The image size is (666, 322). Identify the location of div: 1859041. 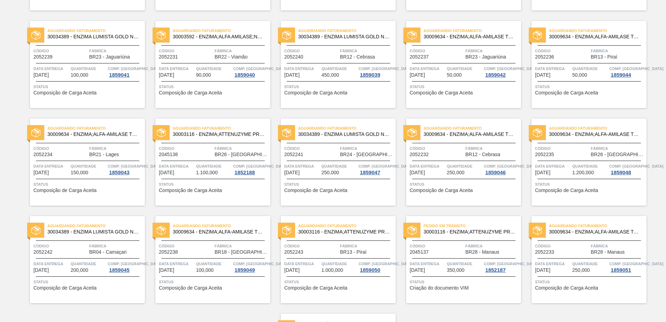
(119, 75).